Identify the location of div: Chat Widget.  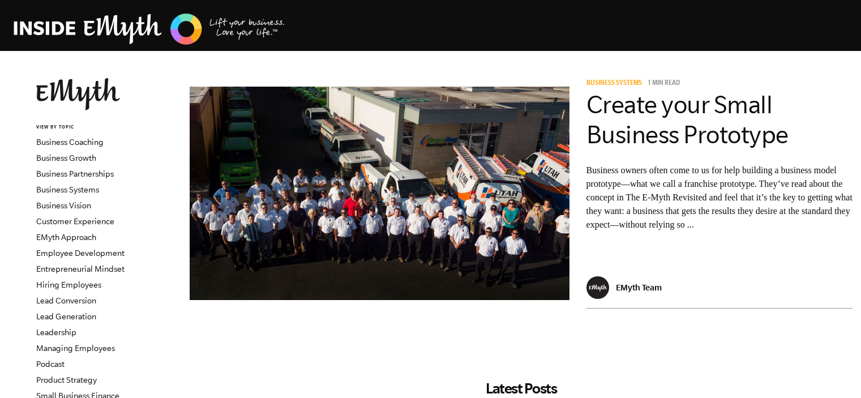
(833, 371).